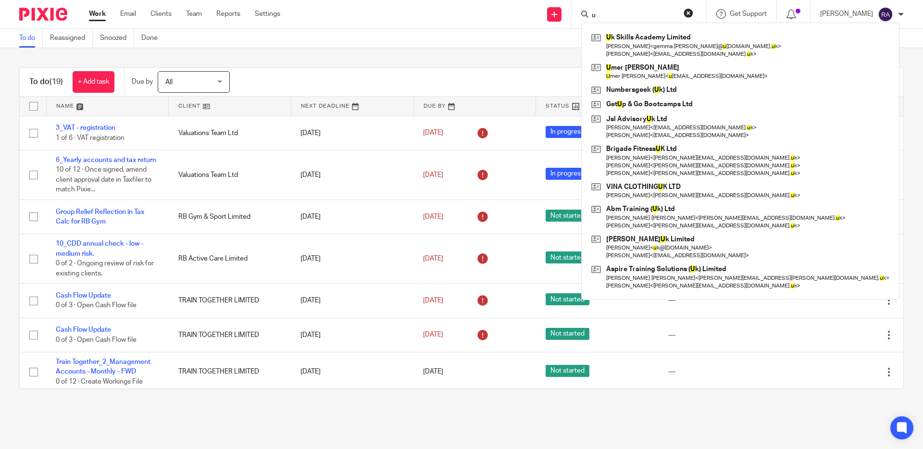  I want to click on a: Work, so click(97, 14).